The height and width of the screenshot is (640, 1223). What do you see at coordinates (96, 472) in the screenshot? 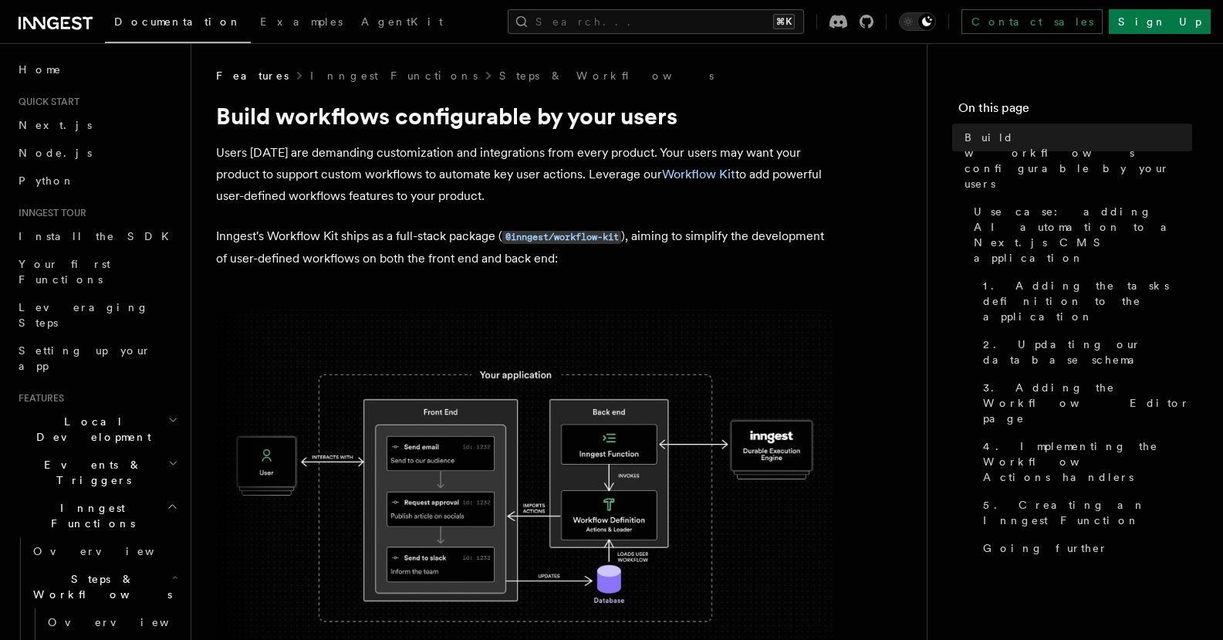
I see `button: Events & Triggers` at bounding box center [96, 472].